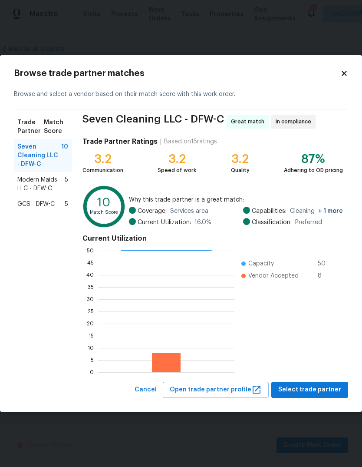 The width and height of the screenshot is (362, 467). Describe the element at coordinates (90, 263) in the screenshot. I see `text: 45` at that location.